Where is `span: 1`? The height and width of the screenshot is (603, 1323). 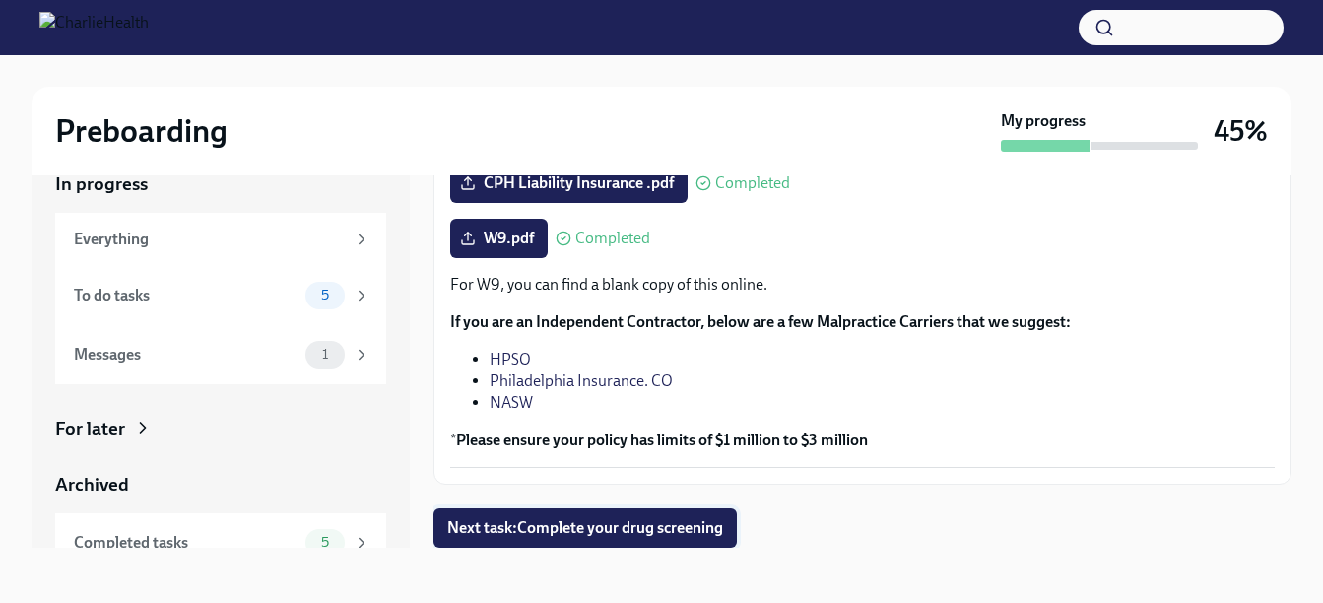 span: 1 is located at coordinates (325, 354).